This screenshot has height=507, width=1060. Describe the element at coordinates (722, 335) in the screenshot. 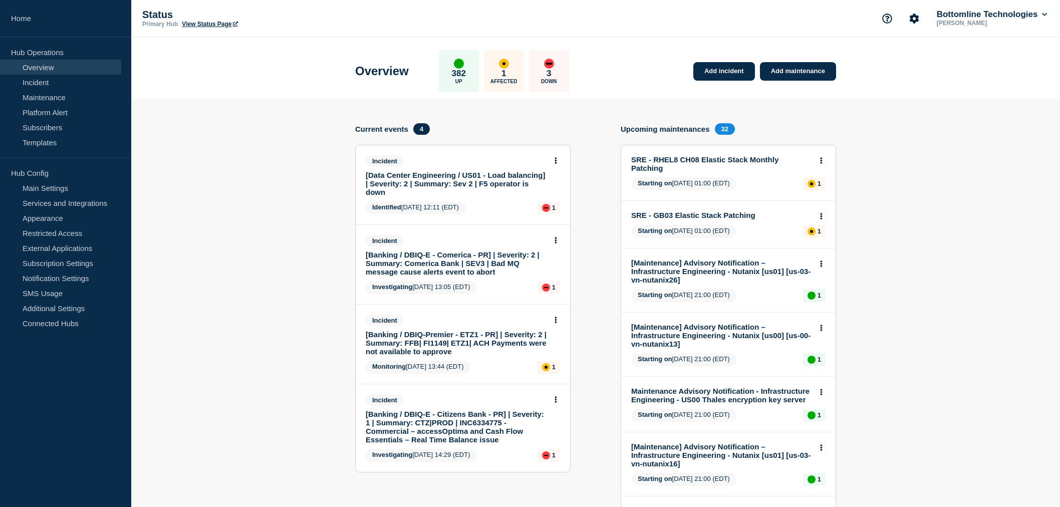

I see `a: [Maintenance] Advisory Notification – Infrastructure Engineering - Nutanix [us00] [us-00-vn-nutan...` at that location.